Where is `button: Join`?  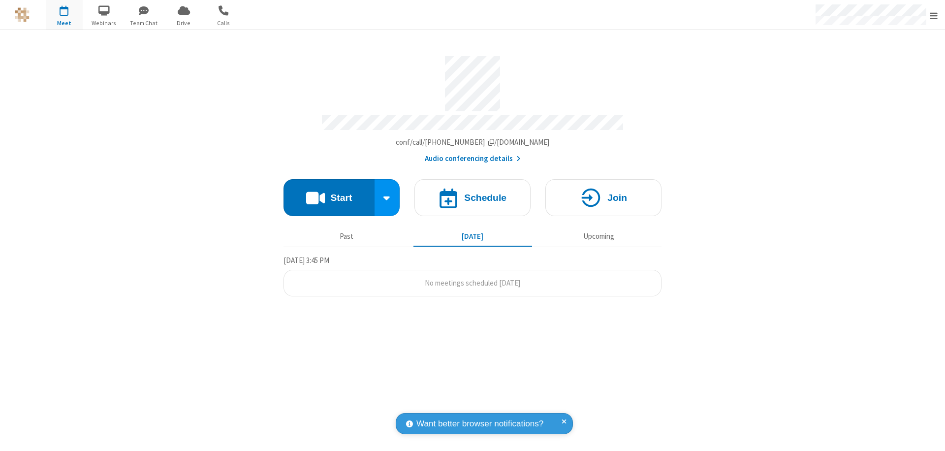 button: Join is located at coordinates (604, 197).